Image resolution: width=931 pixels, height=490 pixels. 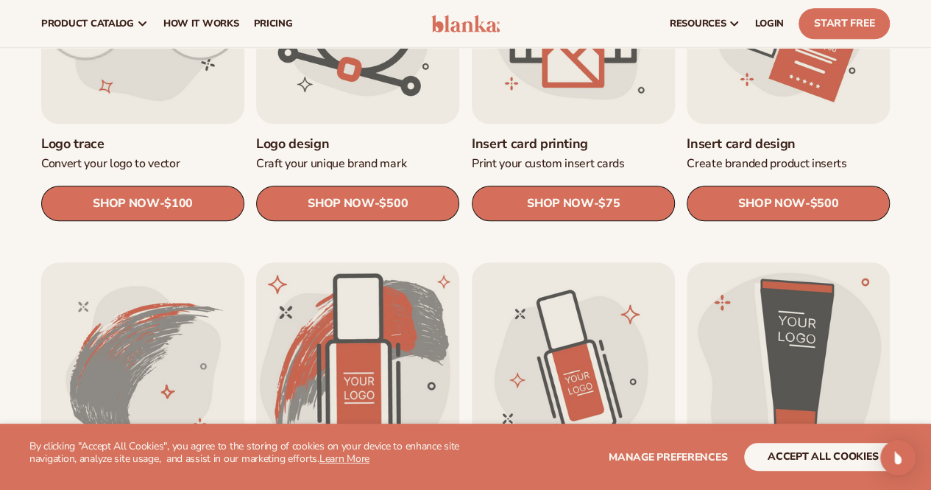 I want to click on span: How It Works, so click(x=201, y=24).